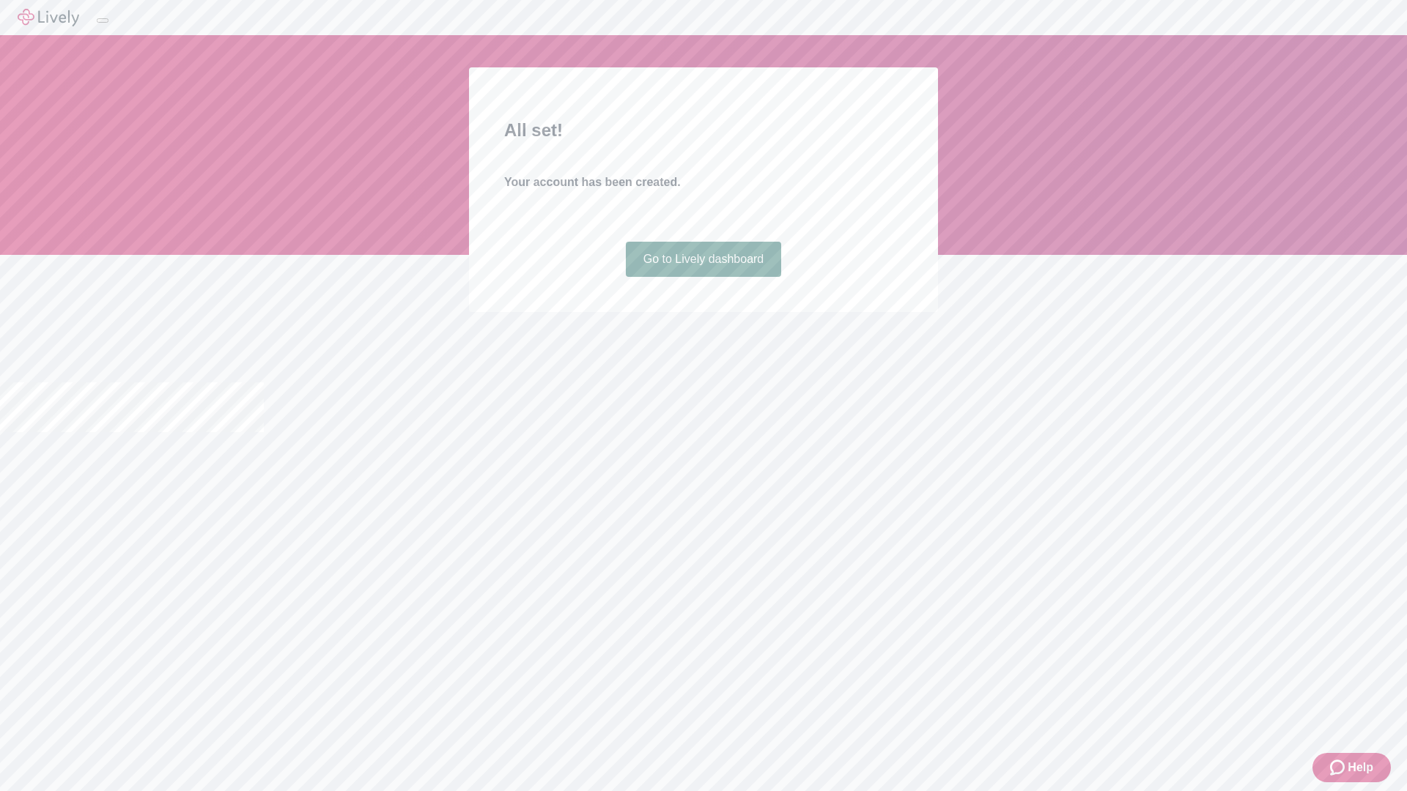 The width and height of the screenshot is (1407, 791). I want to click on svg: Zendesk support icon, so click(1338, 768).